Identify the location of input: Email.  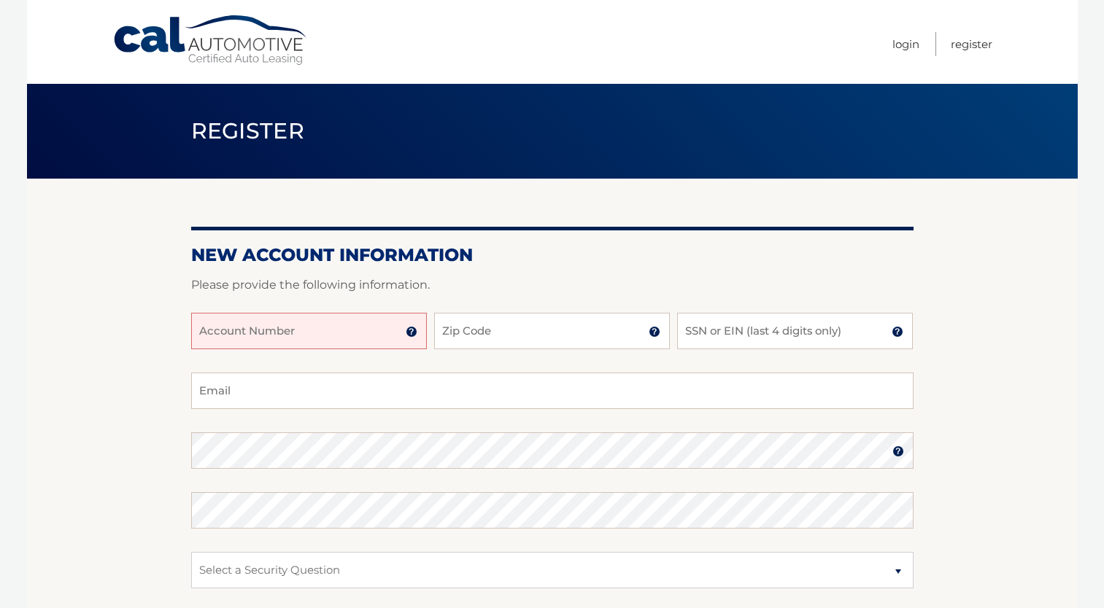
(552, 391).